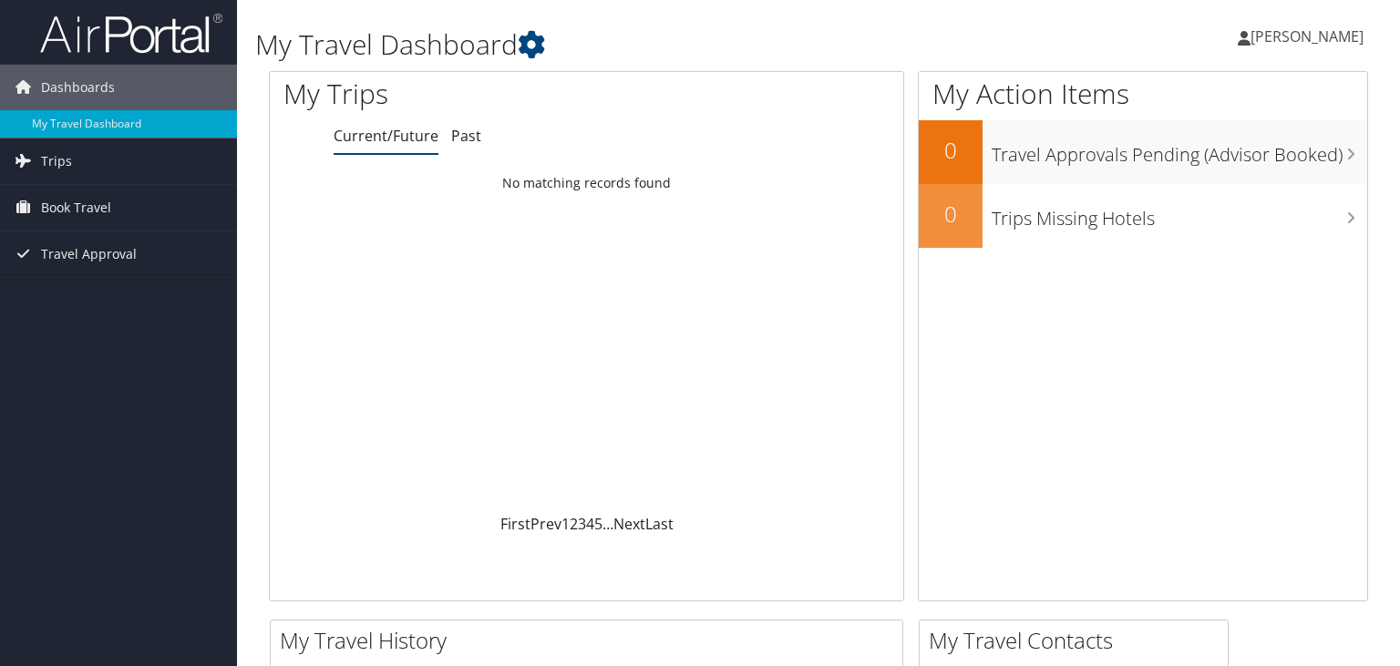 This screenshot has width=1400, height=666. Describe the element at coordinates (586, 183) in the screenshot. I see `td: No matching records found` at that location.